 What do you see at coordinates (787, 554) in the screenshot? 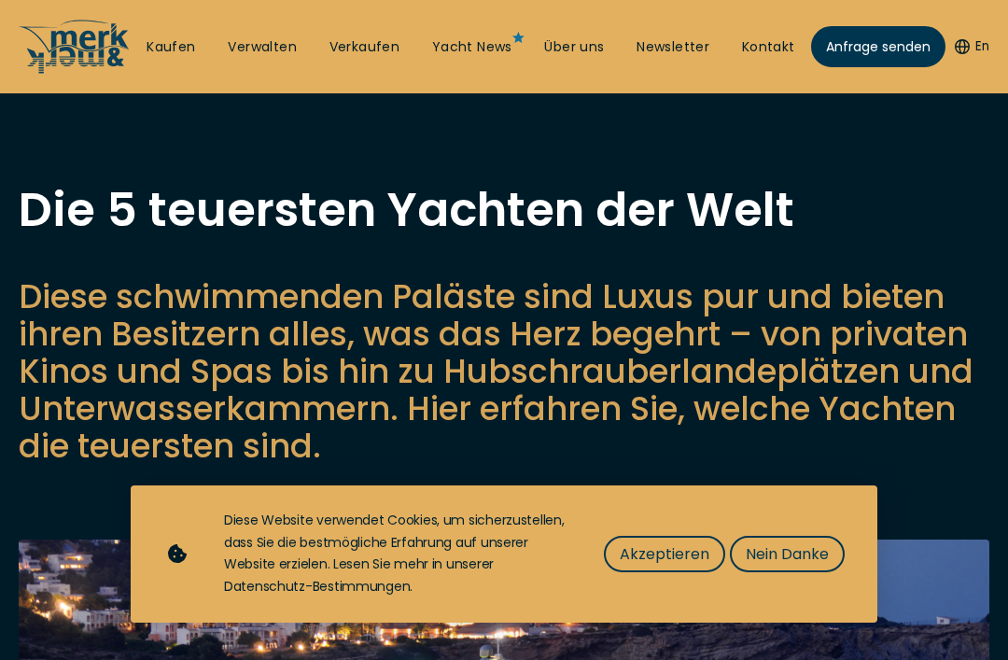
I see `span: Nein Danke` at bounding box center [787, 554].